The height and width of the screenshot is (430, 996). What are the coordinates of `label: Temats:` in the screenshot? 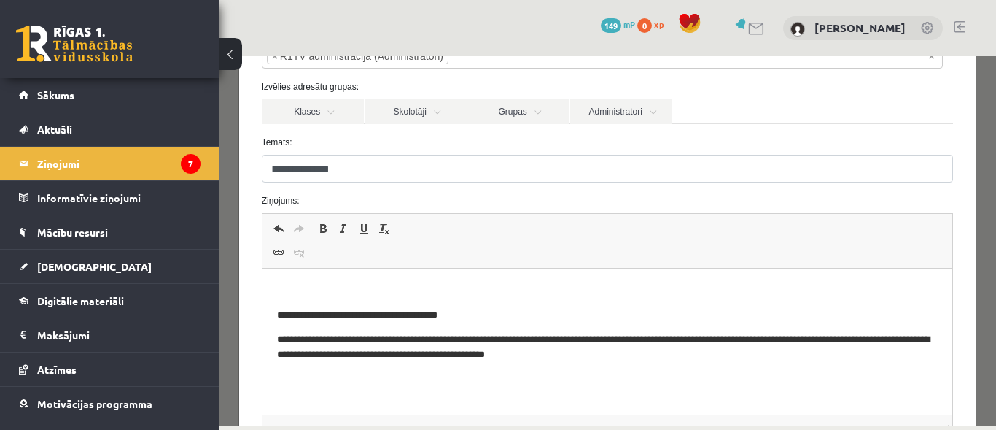 It's located at (389, 86).